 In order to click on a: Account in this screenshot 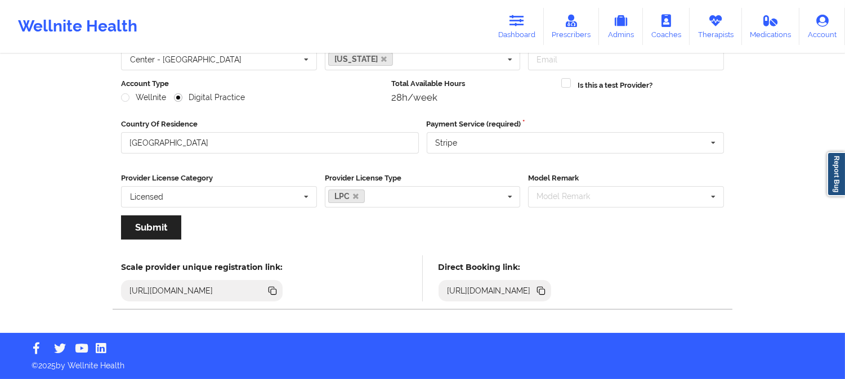, I will do `click(822, 26)`.